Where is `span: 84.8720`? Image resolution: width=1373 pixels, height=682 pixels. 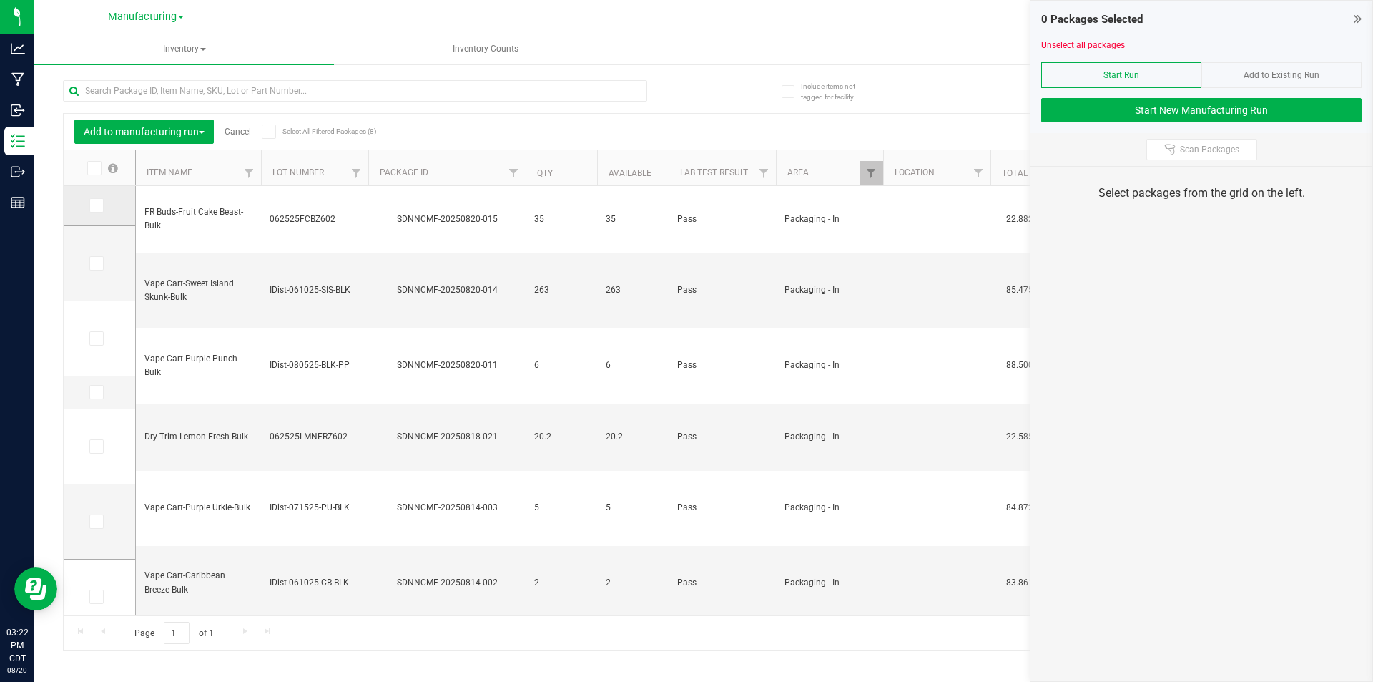
span: 84.8720 is located at coordinates (1022, 507).